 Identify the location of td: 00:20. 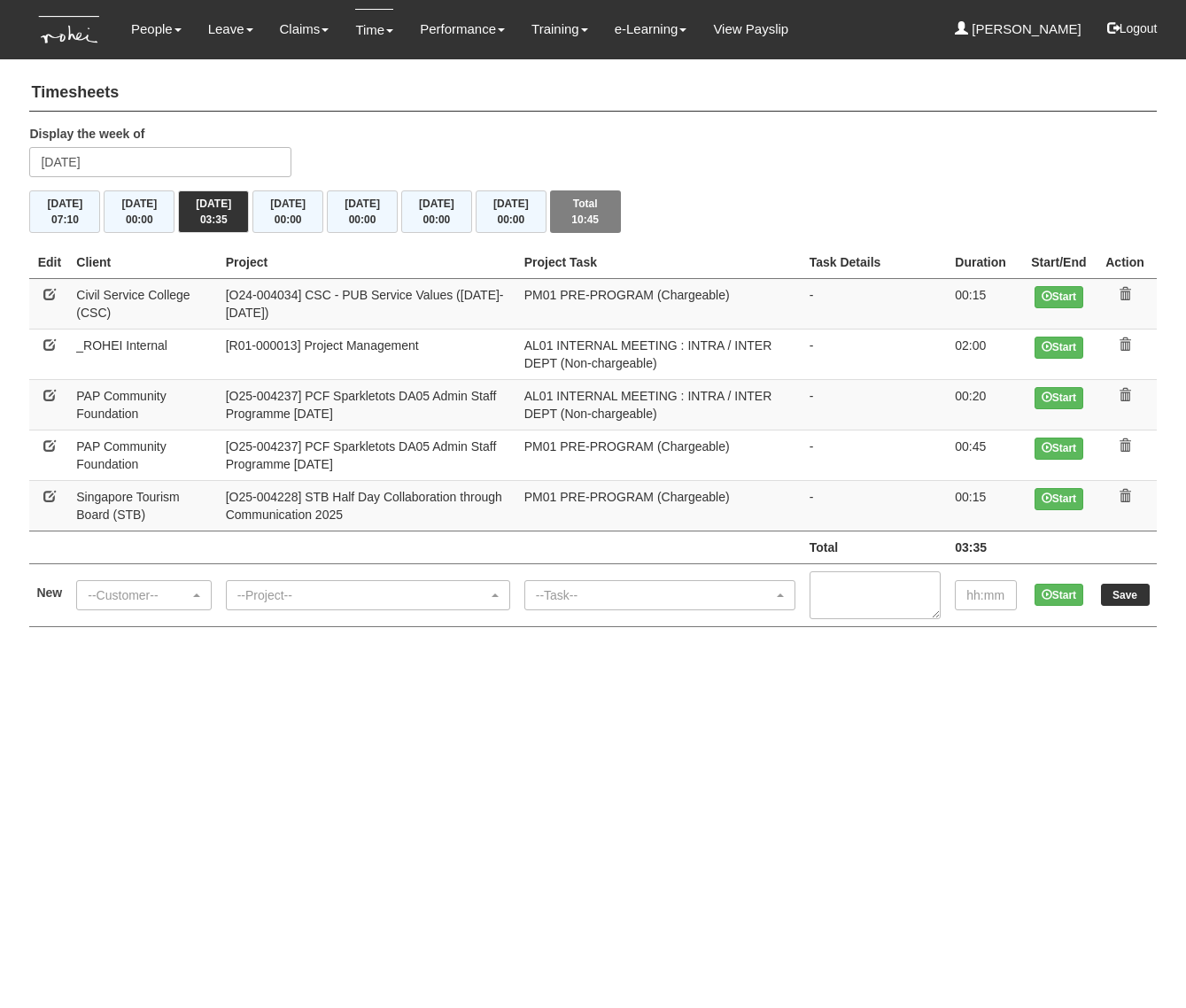
(986, 404).